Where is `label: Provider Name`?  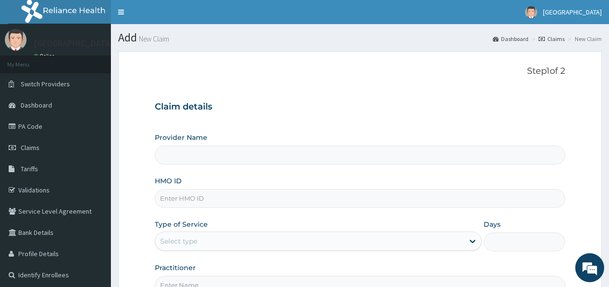
label: Provider Name is located at coordinates (181, 137).